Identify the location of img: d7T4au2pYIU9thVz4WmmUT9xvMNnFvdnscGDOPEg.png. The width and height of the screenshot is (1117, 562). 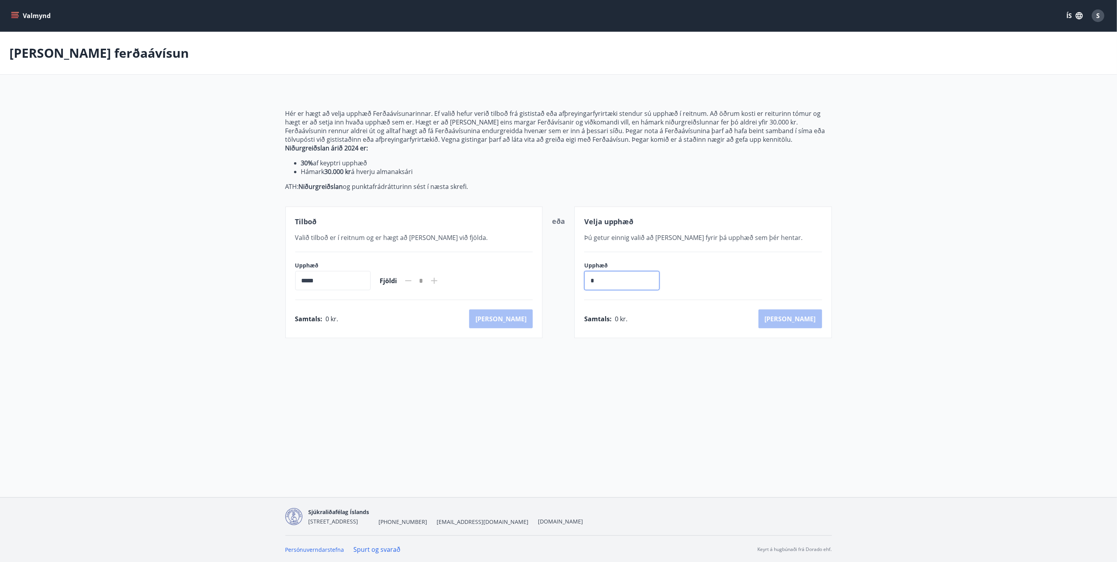
(294, 516).